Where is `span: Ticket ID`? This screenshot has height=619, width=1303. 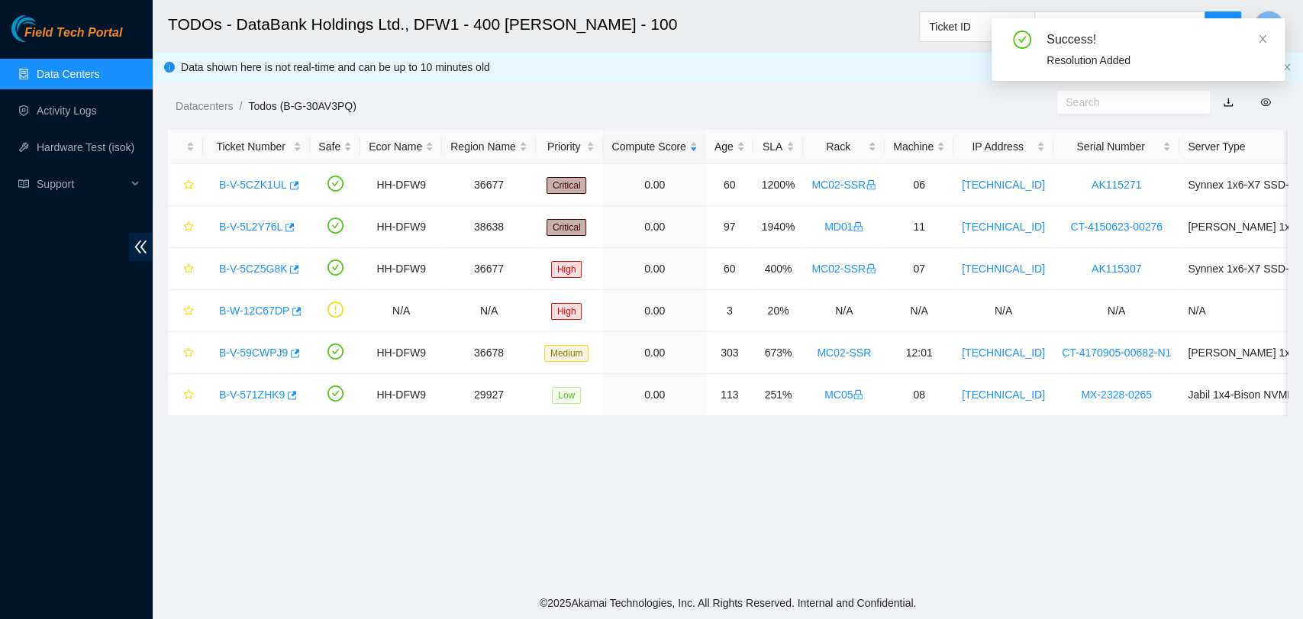
span: Ticket ID is located at coordinates (977, 27).